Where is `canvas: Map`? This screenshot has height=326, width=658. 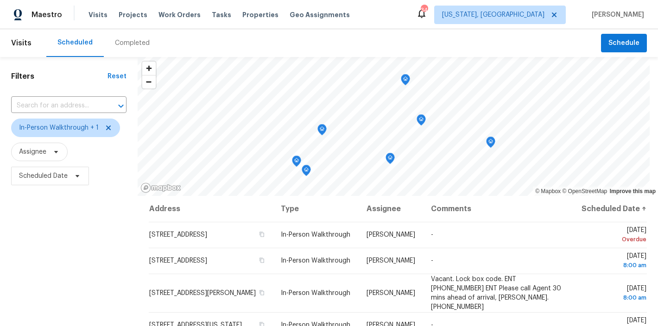 canvas: Map is located at coordinates (393, 126).